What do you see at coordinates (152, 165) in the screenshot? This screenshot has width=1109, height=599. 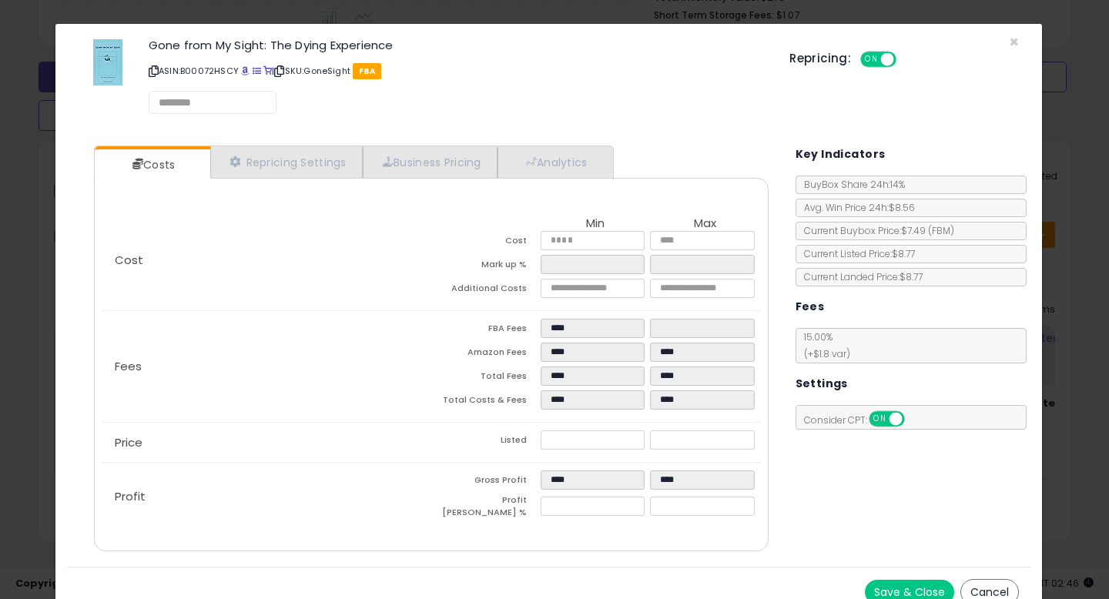 I see `a: Costs` at bounding box center [152, 165].